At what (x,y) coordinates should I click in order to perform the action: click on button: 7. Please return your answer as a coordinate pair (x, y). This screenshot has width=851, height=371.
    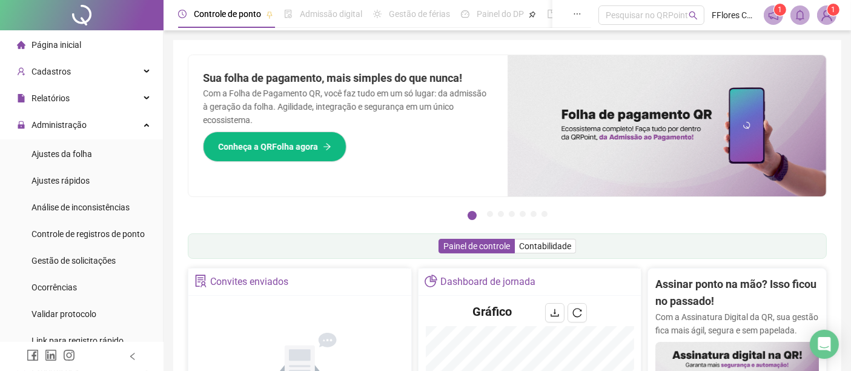
    Looking at the image, I should click on (545, 214).